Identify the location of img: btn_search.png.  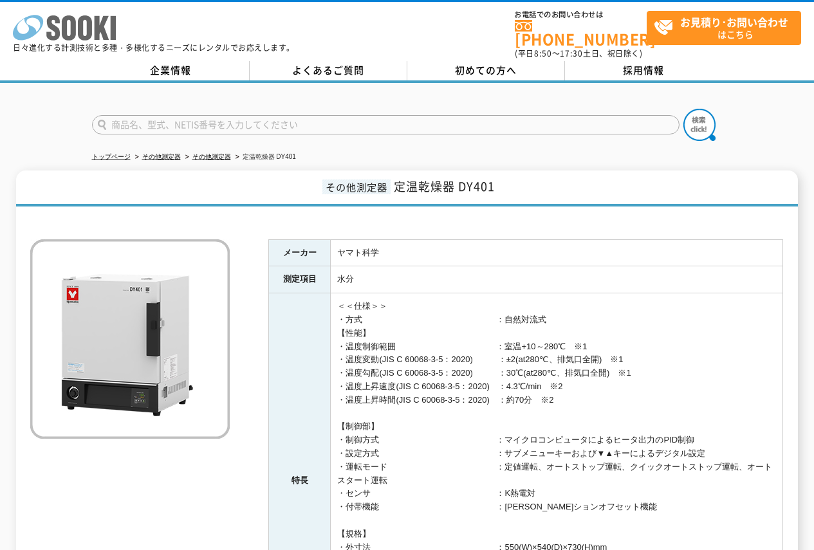
(700, 125).